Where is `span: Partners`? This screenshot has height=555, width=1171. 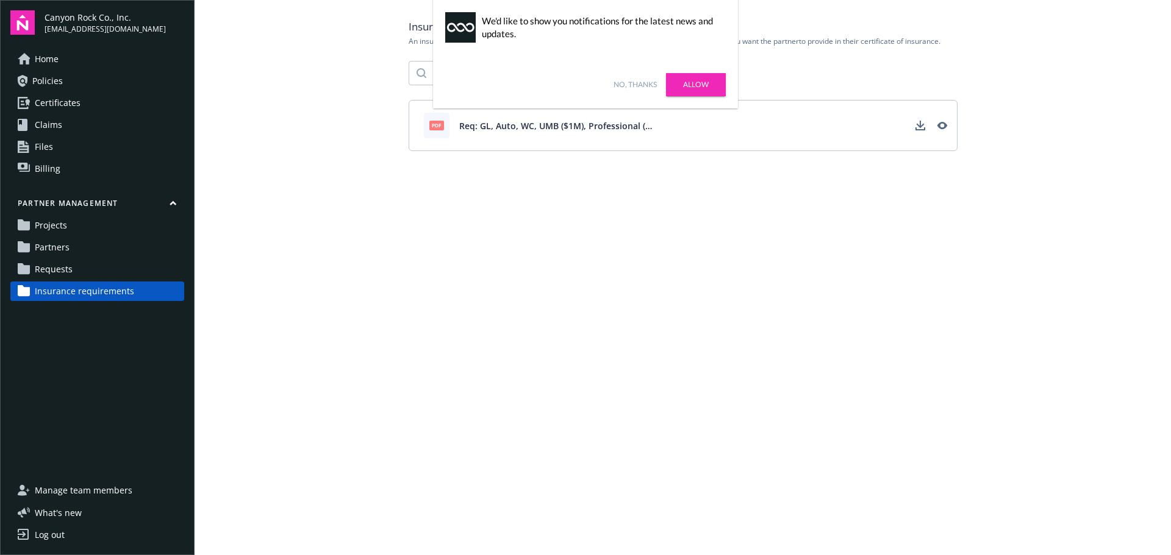
span: Partners is located at coordinates (52, 248).